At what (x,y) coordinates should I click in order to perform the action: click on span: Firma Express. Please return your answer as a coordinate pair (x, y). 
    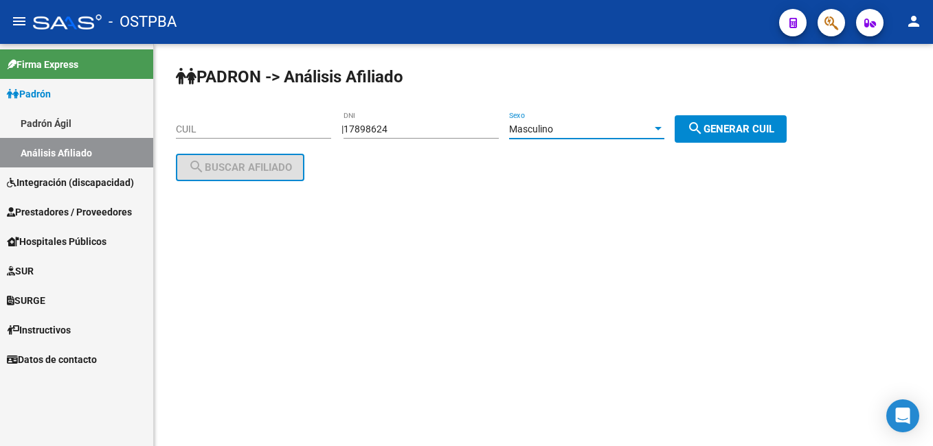
    Looking at the image, I should click on (43, 65).